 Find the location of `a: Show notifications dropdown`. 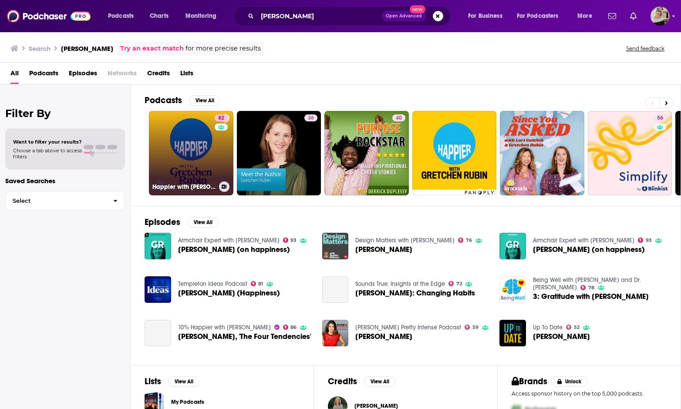

a: Show notifications dropdown is located at coordinates (633, 16).